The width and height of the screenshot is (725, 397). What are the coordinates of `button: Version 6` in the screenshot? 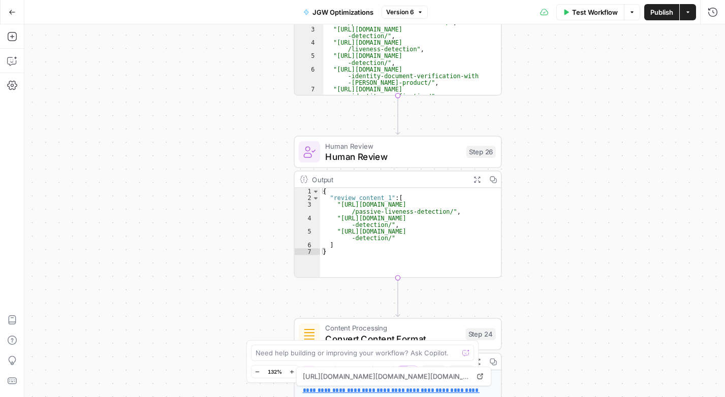 It's located at (404, 12).